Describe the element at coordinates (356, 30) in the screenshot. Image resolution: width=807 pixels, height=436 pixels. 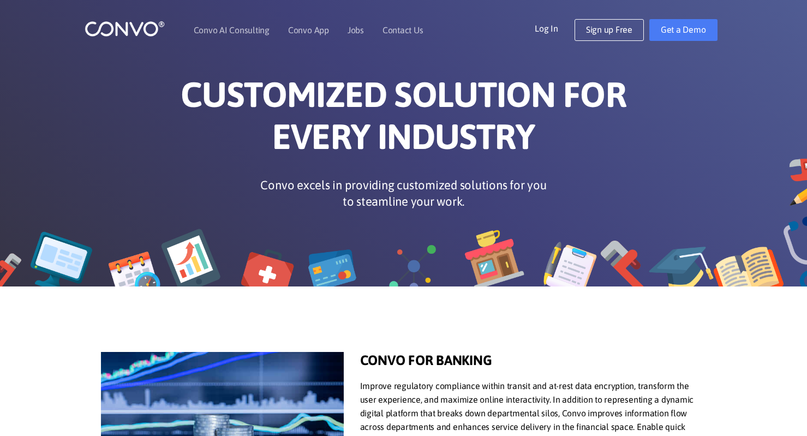
I see `a: Jobs` at that location.